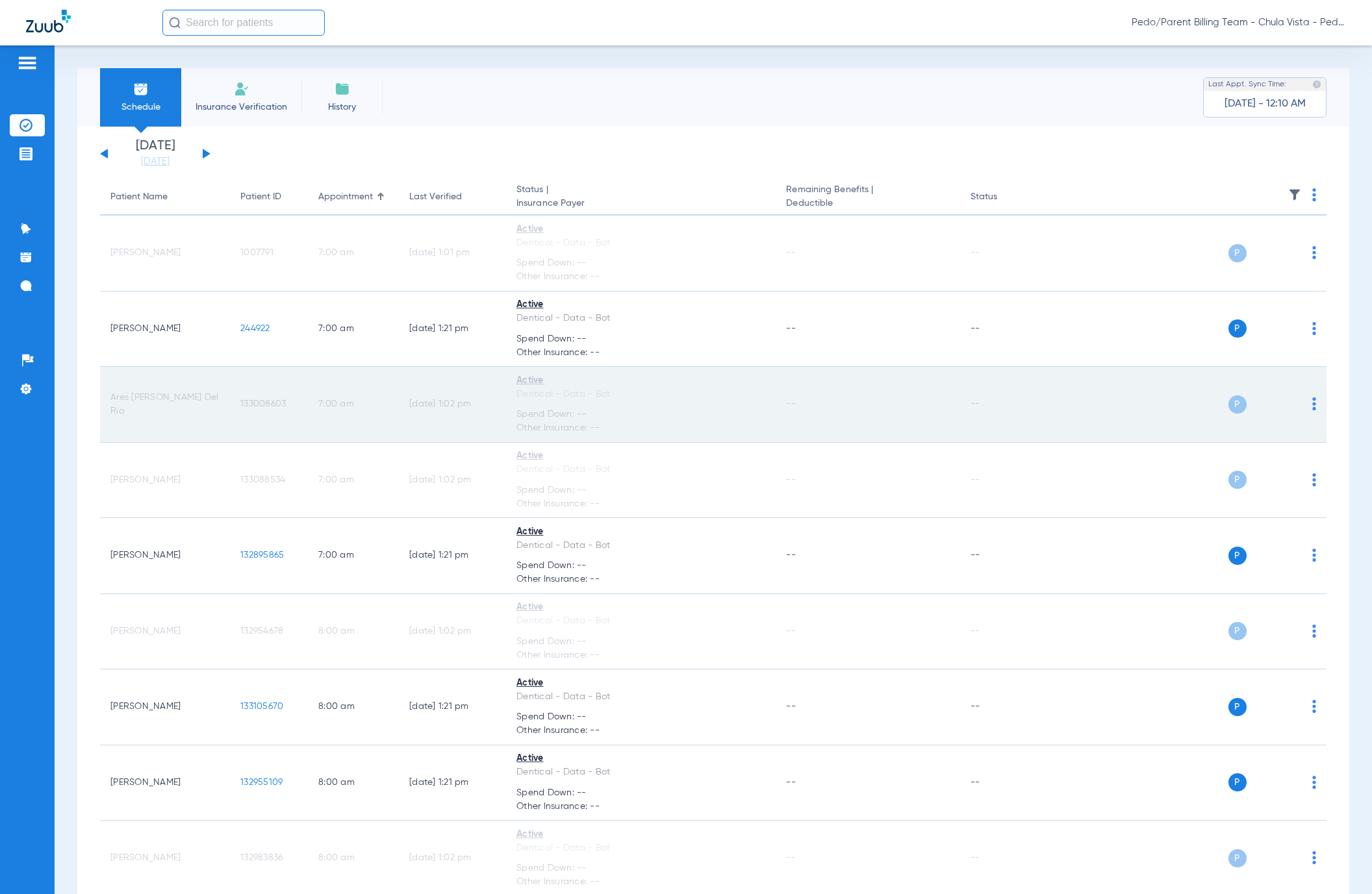  Describe the element at coordinates (1247, 85) in the screenshot. I see `span: Last Appt. Sync Time:` at that location.